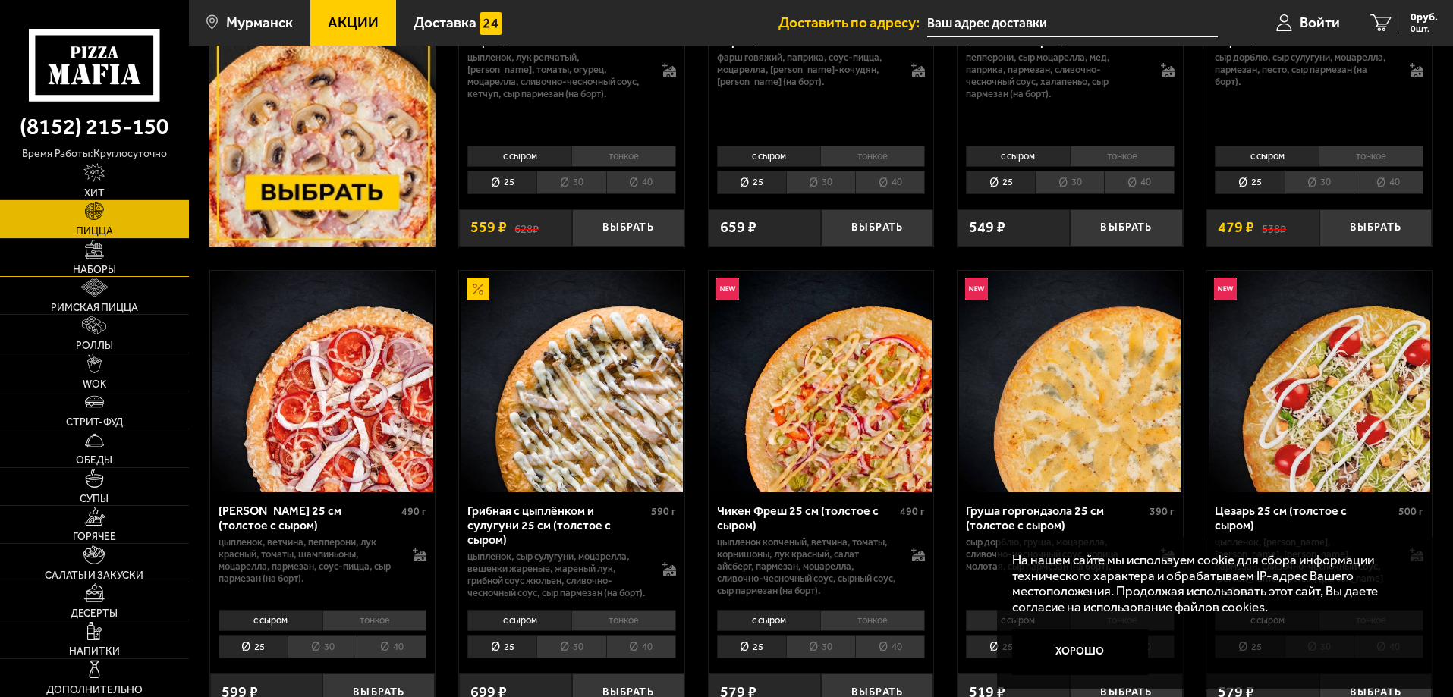 The image size is (1453, 697). What do you see at coordinates (1319, 22) in the screenshot?
I see `span: Войти` at bounding box center [1319, 22].